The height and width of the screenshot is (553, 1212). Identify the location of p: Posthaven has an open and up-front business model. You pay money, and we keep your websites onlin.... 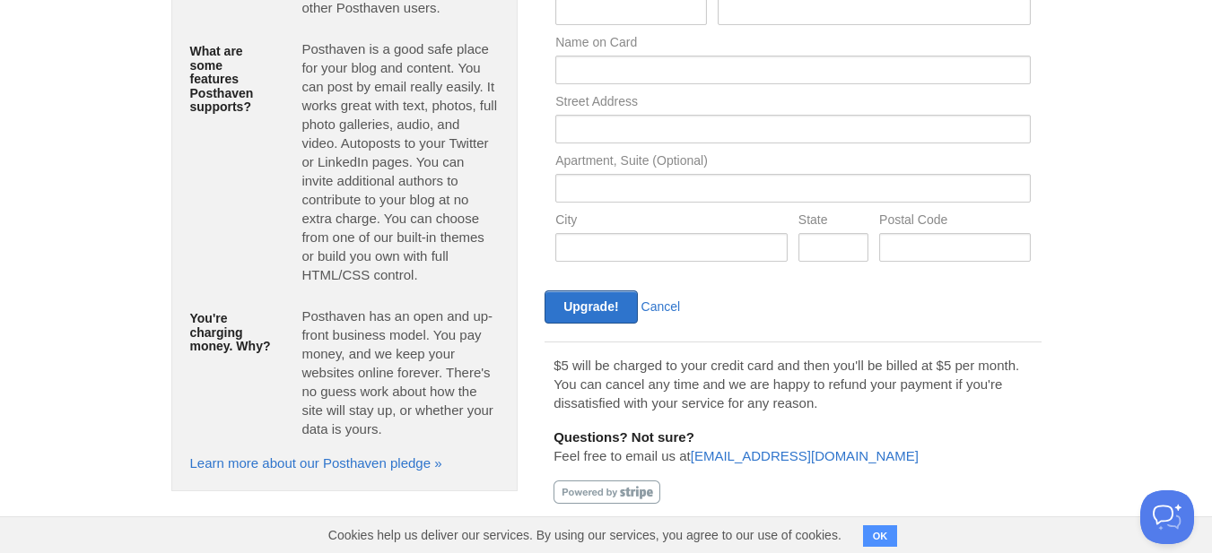
(400, 372).